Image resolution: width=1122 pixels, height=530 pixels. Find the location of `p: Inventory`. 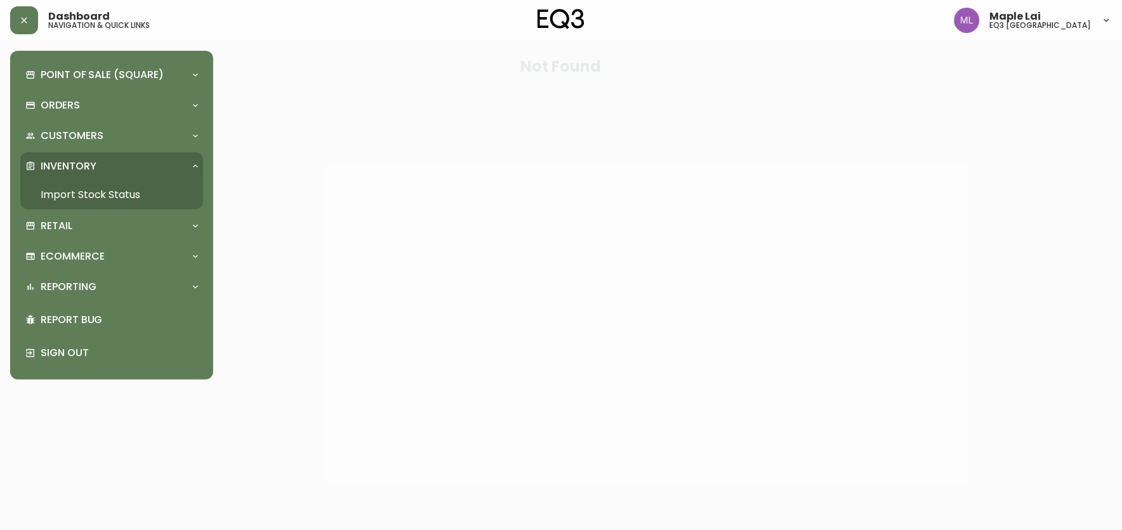

p: Inventory is located at coordinates (69, 166).